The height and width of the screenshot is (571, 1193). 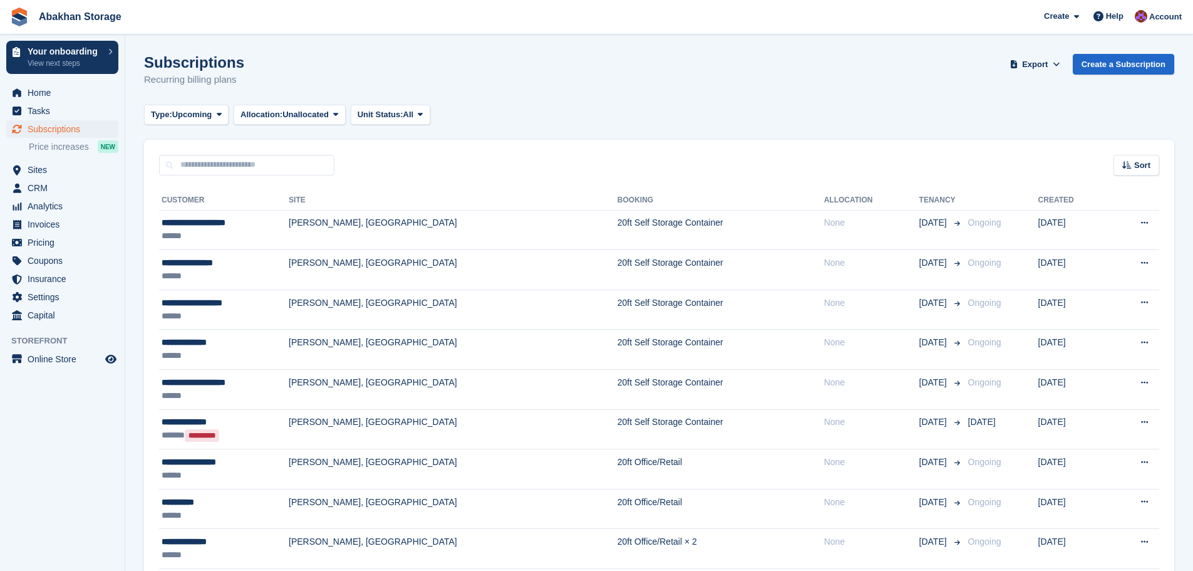 I want to click on a: Preview store, so click(x=111, y=359).